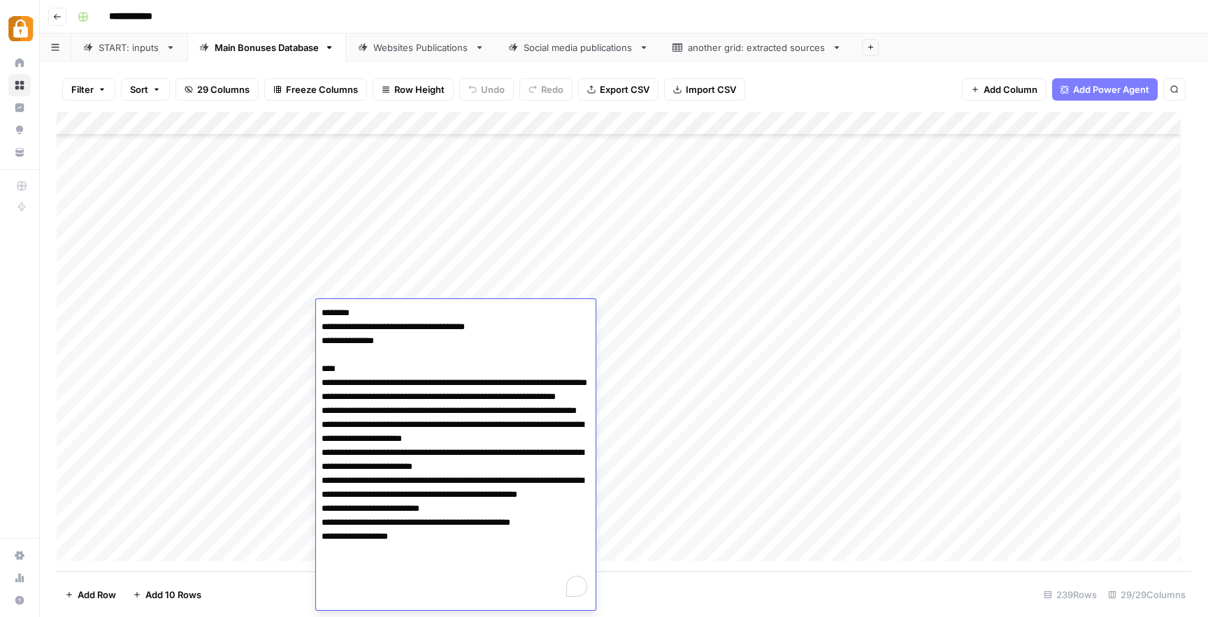 The image size is (1208, 617). What do you see at coordinates (20, 108) in the screenshot?
I see `a: Insights` at bounding box center [20, 108].